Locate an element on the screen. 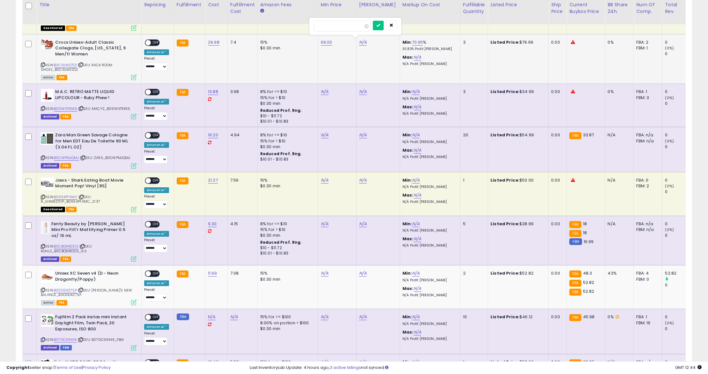 The image size is (708, 374). small: FBM is located at coordinates (575, 242).